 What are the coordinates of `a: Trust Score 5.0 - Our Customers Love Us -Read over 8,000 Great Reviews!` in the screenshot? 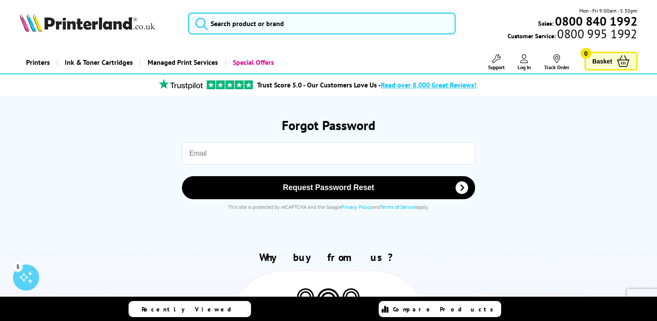 It's located at (367, 85).